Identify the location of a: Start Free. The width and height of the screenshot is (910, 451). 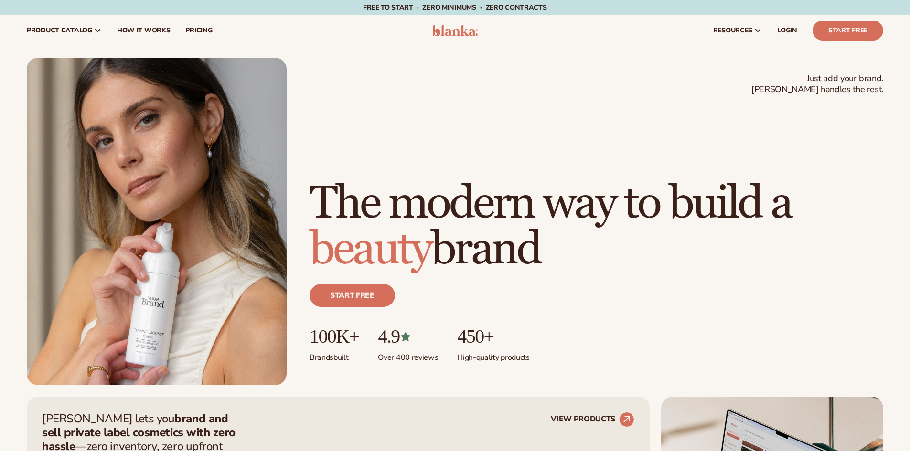
(848, 31).